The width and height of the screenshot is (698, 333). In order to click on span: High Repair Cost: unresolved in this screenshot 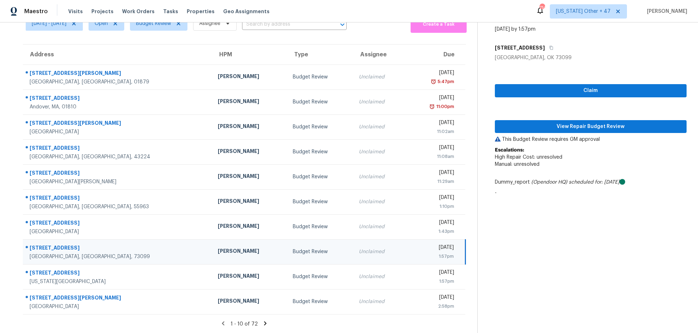, I will do `click(528, 157)`.